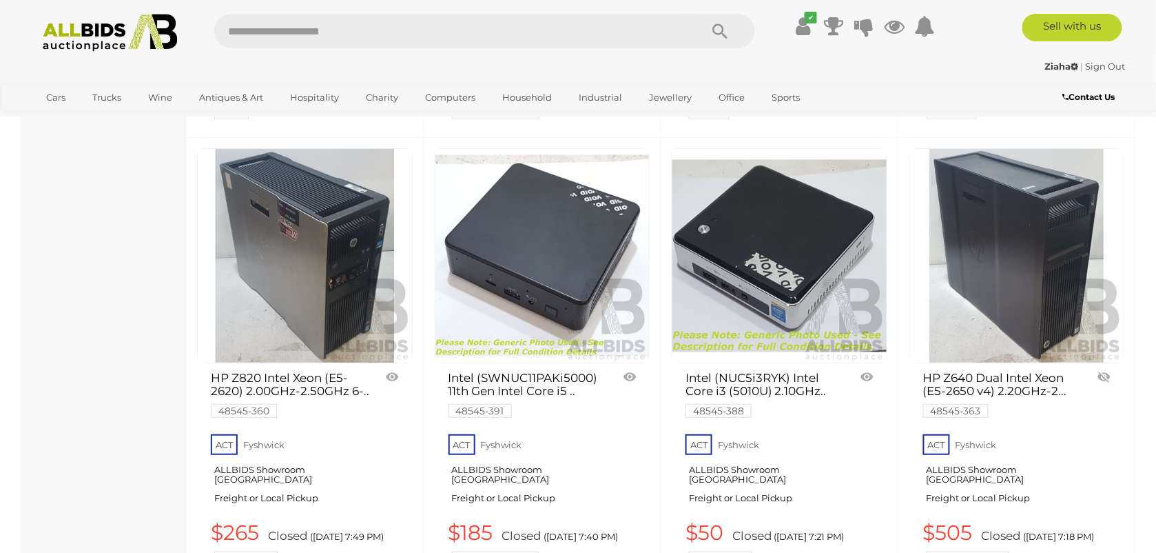  What do you see at coordinates (732, 97) in the screenshot?
I see `a: Office` at bounding box center [732, 97].